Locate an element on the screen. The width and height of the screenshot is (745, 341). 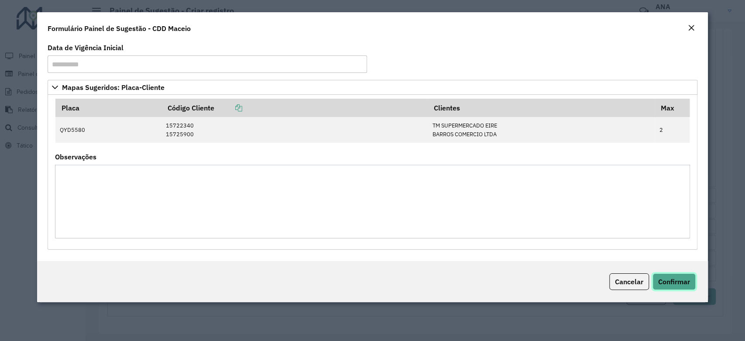
th: Placa is located at coordinates (108, 108).